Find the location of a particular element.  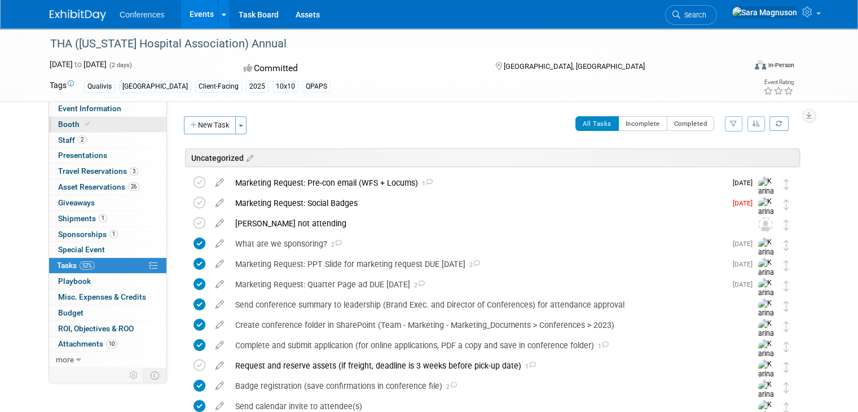

div: Qualivis is located at coordinates (99, 86).